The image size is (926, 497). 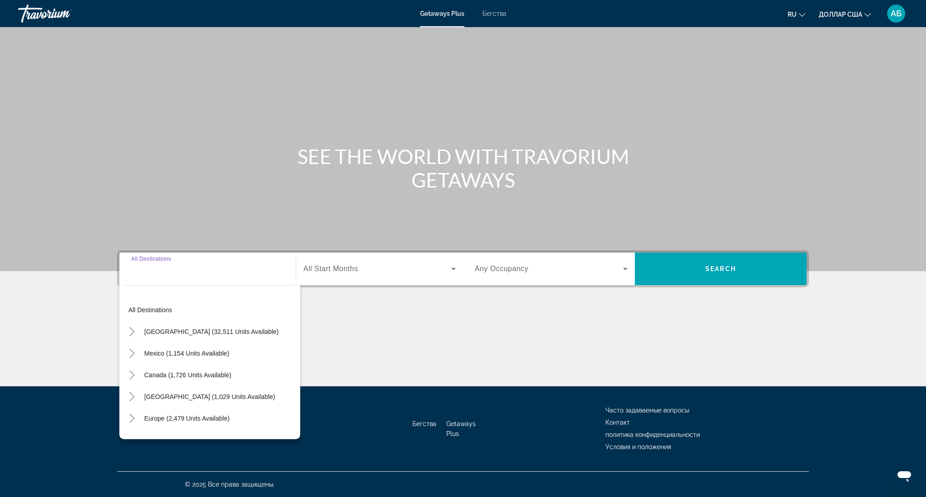 What do you see at coordinates (618, 423) in the screenshot?
I see `a: Контакт` at bounding box center [618, 423].